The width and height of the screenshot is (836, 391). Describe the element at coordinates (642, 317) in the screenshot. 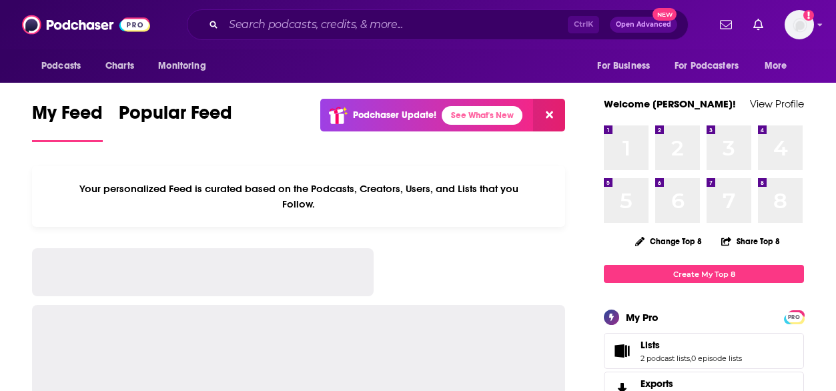

I see `div: My Pro` at that location.